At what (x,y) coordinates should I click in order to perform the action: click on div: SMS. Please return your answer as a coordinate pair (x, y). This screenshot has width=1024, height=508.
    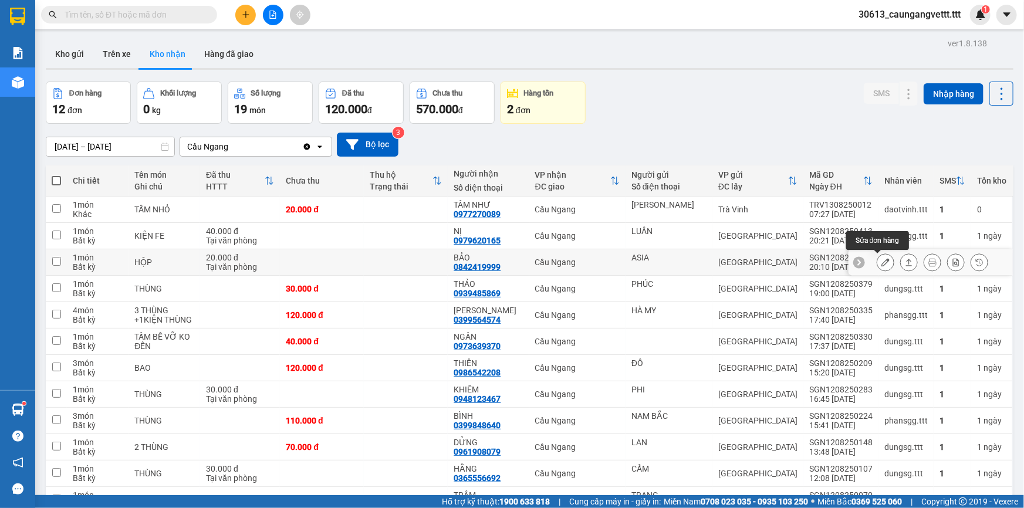
    Looking at the image, I should click on (948, 181).